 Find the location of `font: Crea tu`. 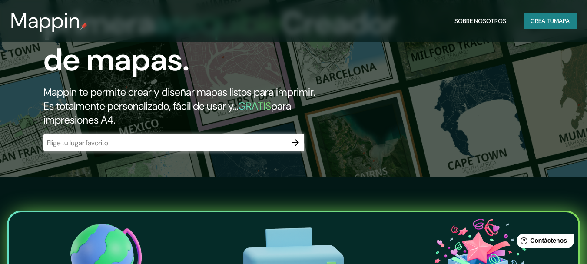

font: Crea tu is located at coordinates (542, 21).